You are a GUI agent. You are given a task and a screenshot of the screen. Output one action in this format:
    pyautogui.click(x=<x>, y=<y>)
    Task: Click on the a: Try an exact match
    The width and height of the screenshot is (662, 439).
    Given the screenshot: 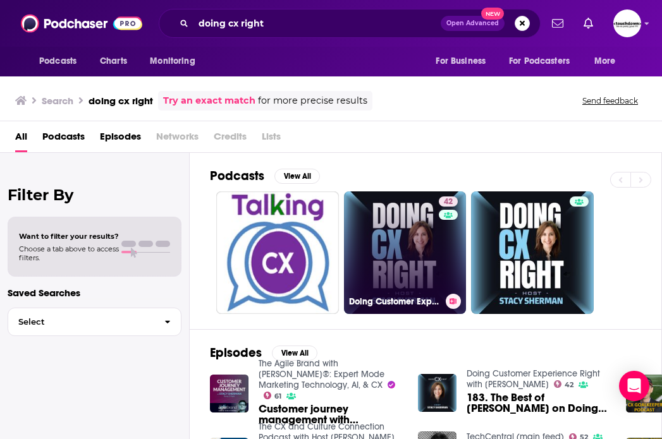 What is the action you would take?
    pyautogui.click(x=209, y=101)
    